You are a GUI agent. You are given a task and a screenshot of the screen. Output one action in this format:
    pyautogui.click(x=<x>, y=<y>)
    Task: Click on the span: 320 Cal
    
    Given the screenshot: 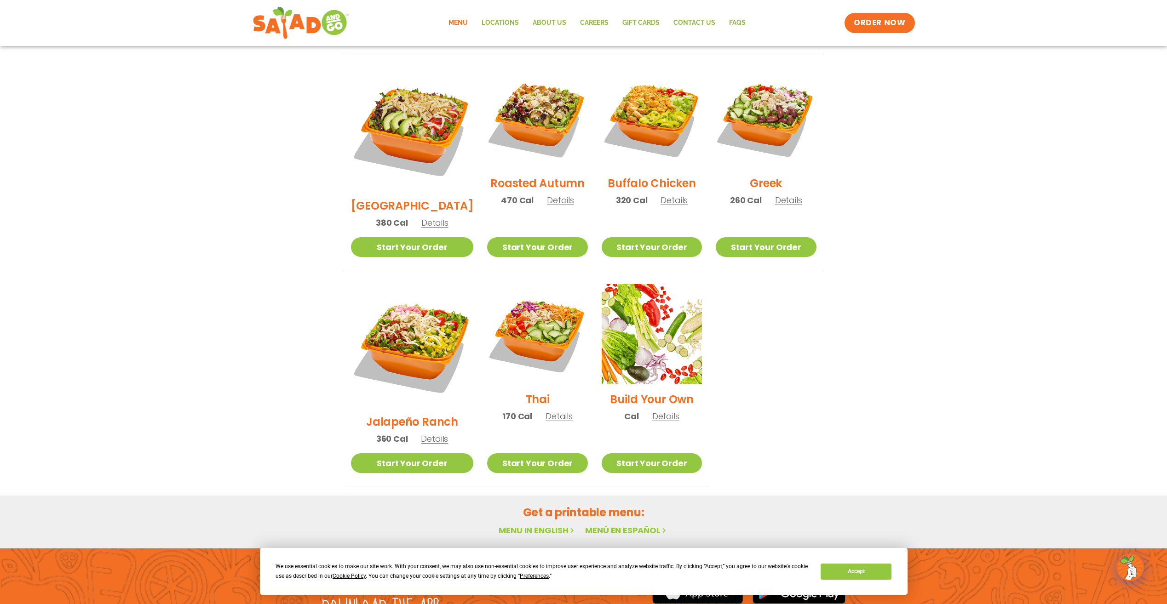 What is the action you would take?
    pyautogui.click(x=631, y=200)
    